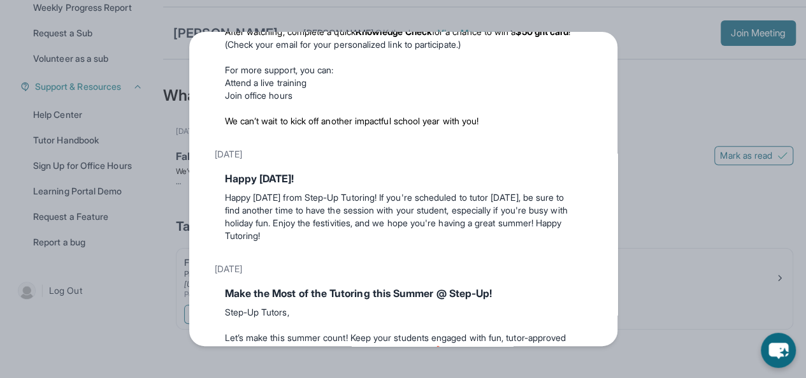  What do you see at coordinates (542, 31) in the screenshot?
I see `strong: $50 gift card` at bounding box center [542, 31].